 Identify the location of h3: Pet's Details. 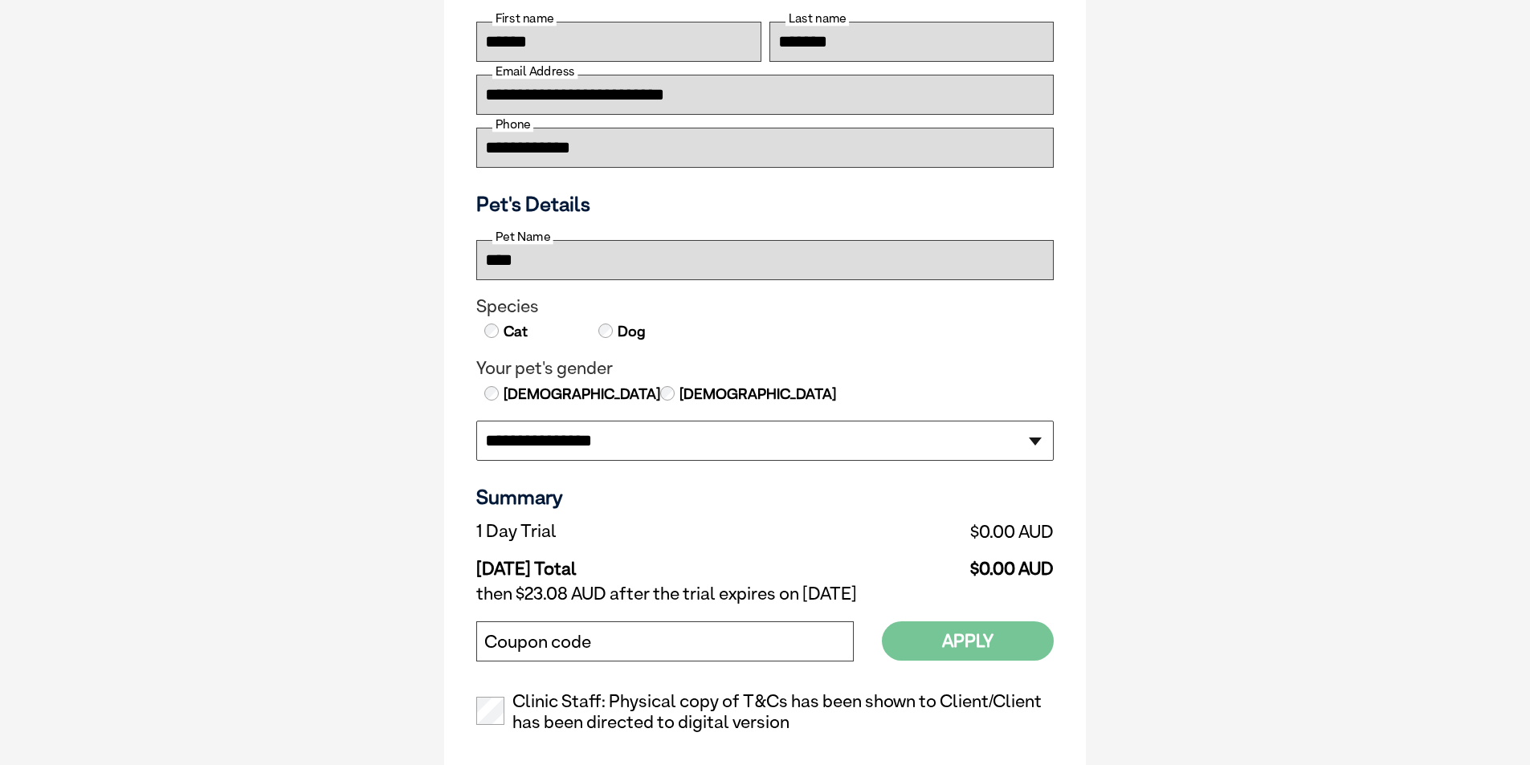
(764, 204).